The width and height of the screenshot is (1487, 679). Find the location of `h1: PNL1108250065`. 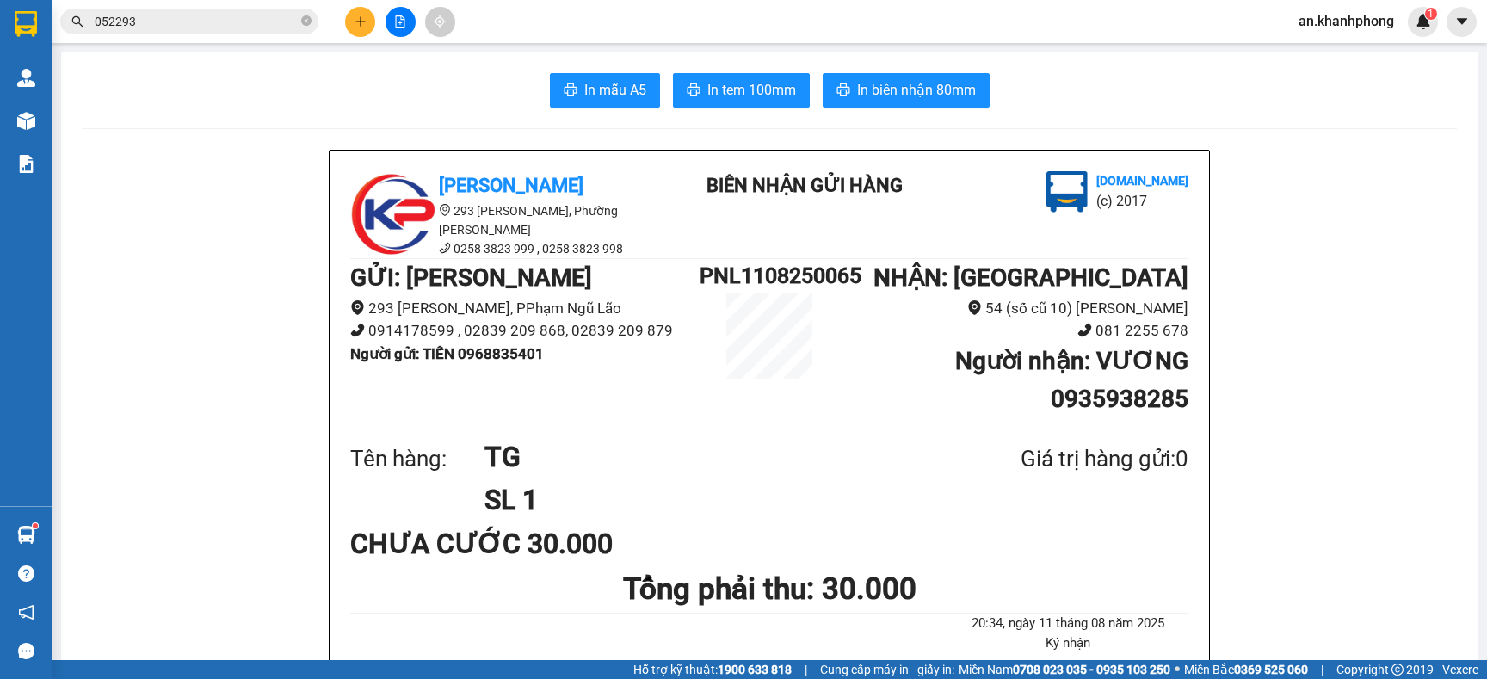

h1: PNL1108250065 is located at coordinates (769, 275).